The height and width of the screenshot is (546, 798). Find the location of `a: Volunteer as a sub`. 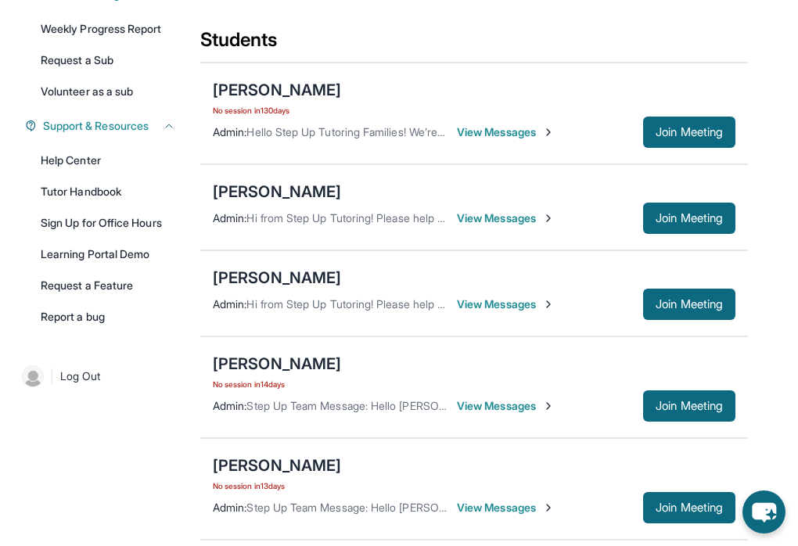

a: Volunteer as a sub is located at coordinates (108, 92).